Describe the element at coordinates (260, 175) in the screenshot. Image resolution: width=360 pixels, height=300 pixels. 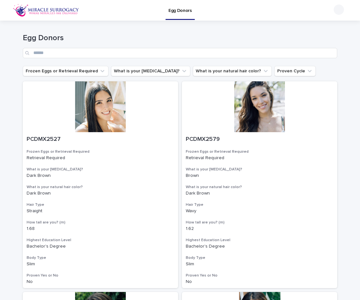
I see `p: Brown` at that location.